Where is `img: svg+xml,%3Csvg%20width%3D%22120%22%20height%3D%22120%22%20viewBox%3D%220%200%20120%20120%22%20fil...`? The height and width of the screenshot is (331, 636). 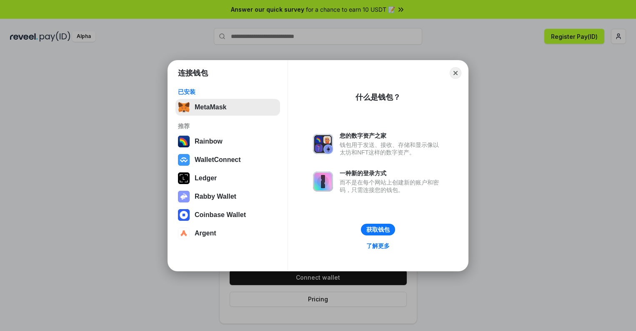
img: svg+xml,%3Csvg%20width%3D%22120%22%20height%3D%22120%22%20viewBox%3D%220%200%20120%20120%22%20fil... is located at coordinates (184, 141).